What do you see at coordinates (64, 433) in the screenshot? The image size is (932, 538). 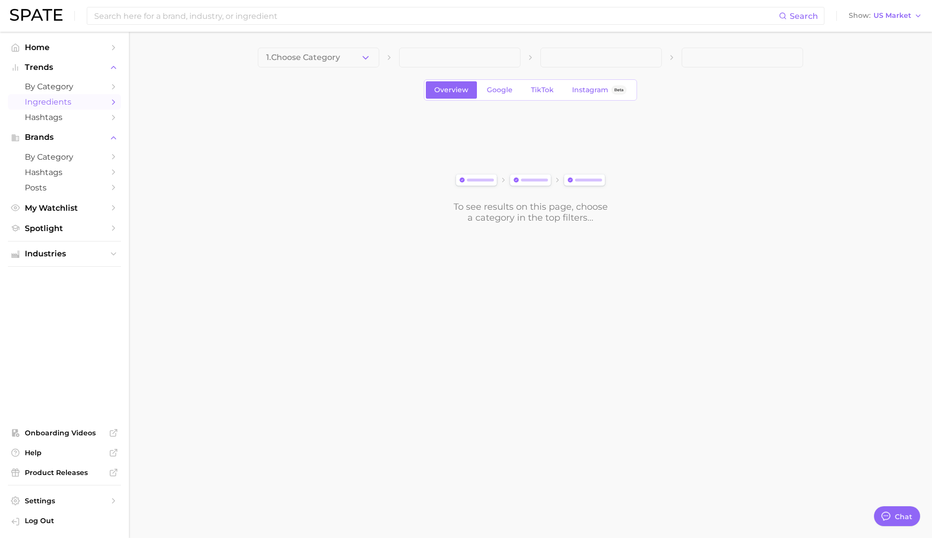 I see `a: Onboarding Videos` at bounding box center [64, 433].